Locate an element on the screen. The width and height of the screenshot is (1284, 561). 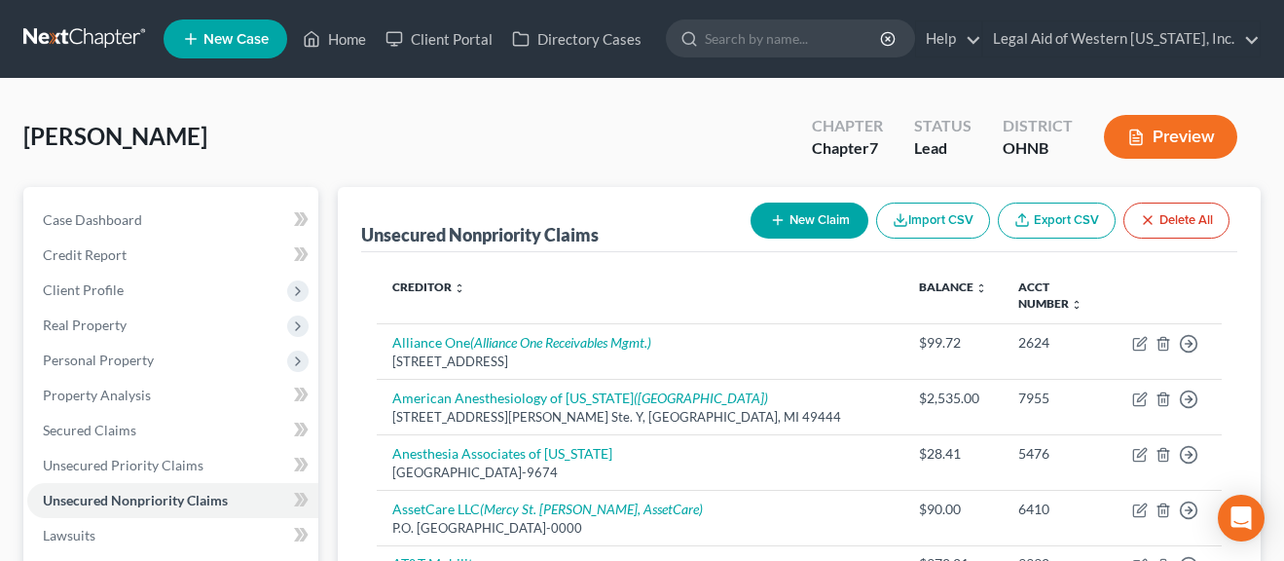
button: Preview is located at coordinates (1170, 136).